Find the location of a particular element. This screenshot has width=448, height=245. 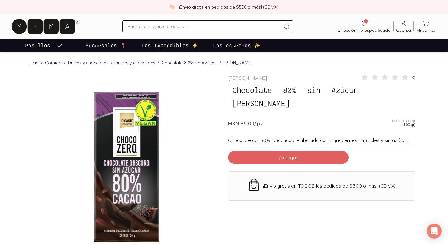

input: Busca los mejores productos is located at coordinates (204, 26).